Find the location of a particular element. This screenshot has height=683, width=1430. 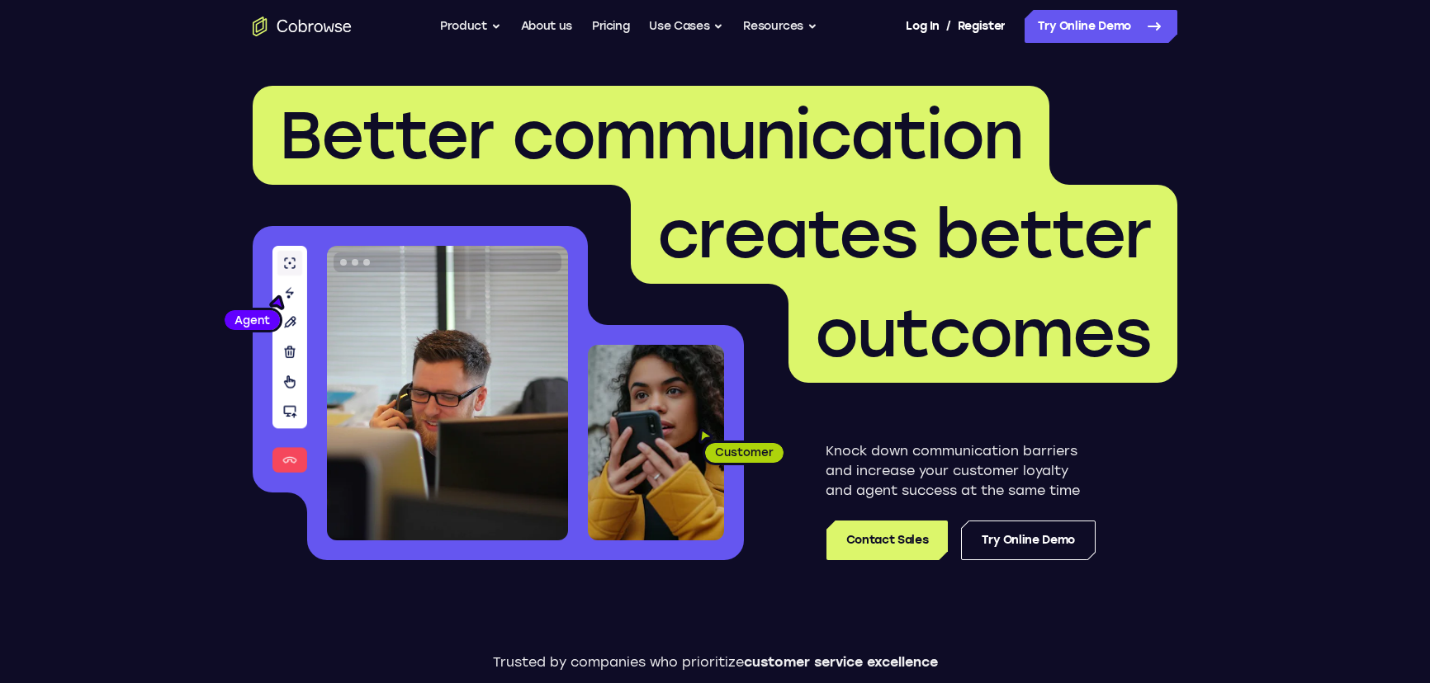

button: Use Cases is located at coordinates (686, 26).